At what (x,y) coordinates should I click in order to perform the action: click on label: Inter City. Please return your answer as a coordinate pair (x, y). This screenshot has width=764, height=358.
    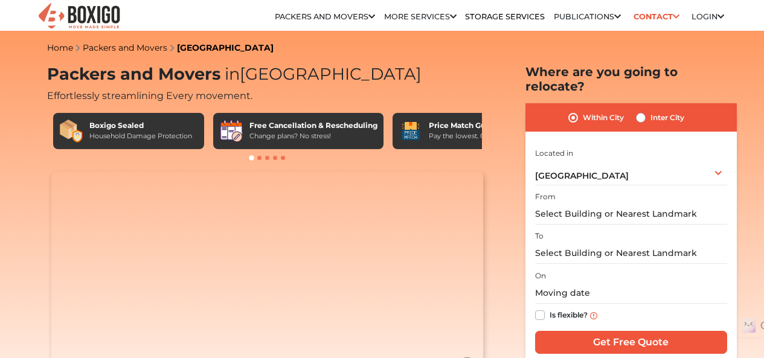
    Looking at the image, I should click on (667, 118).